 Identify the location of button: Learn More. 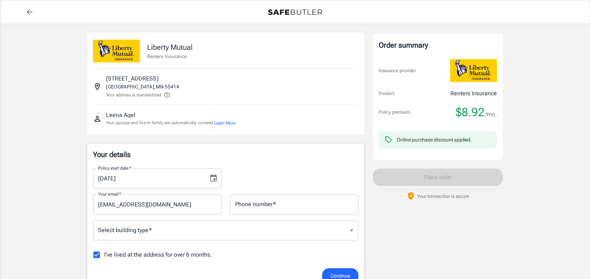
(225, 123).